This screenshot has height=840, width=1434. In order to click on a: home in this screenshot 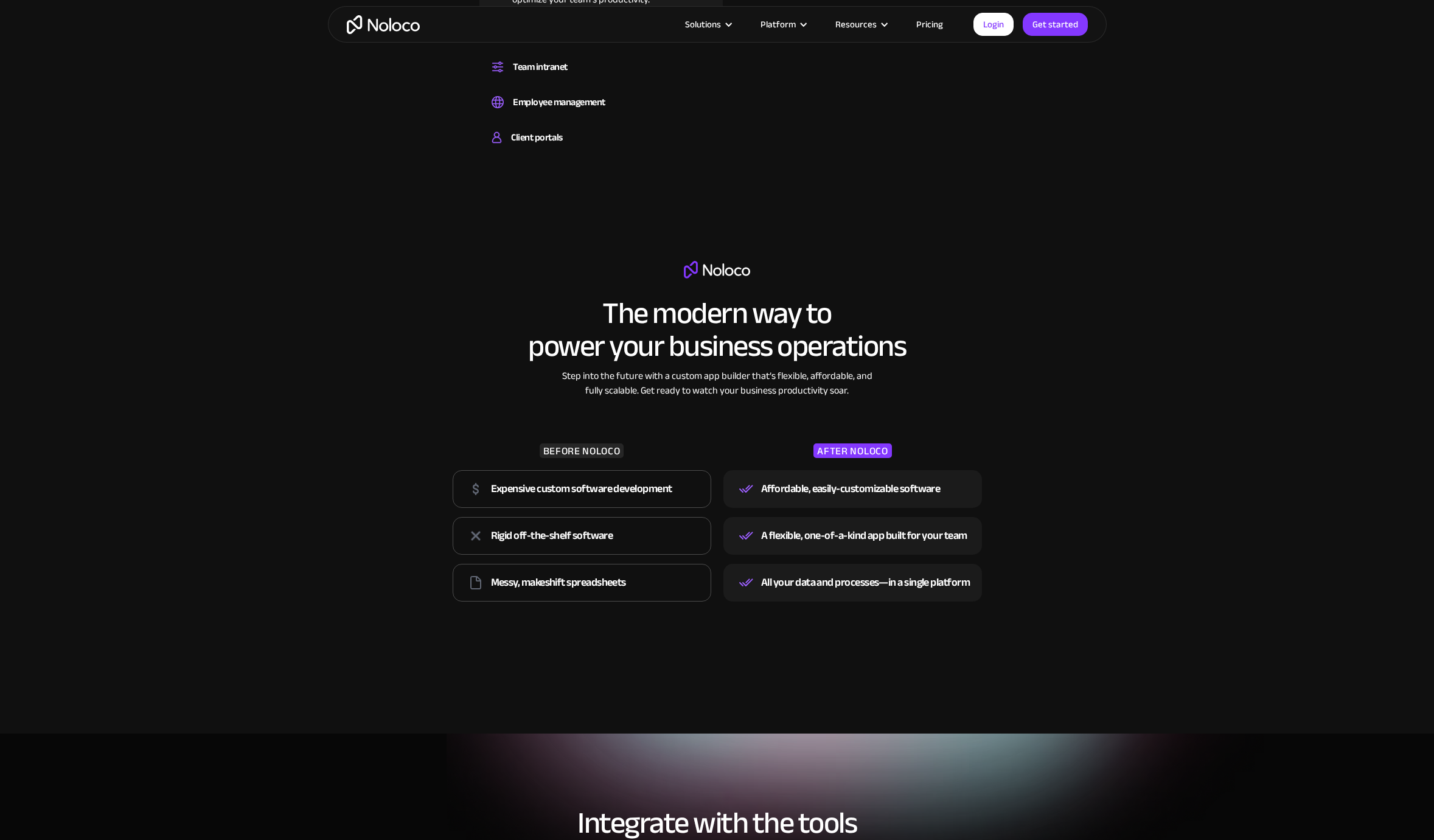, I will do `click(383, 25)`.